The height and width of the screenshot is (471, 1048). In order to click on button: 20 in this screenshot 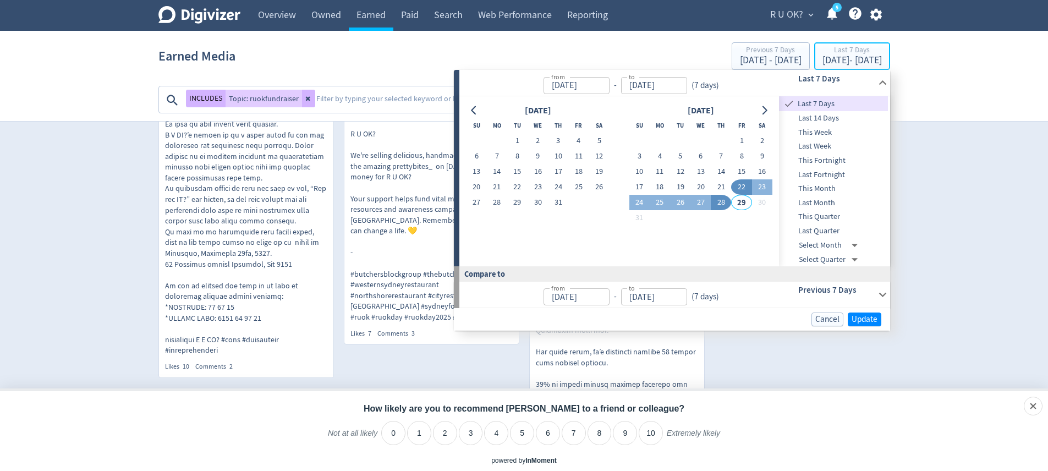, I will do `click(700, 187)`.